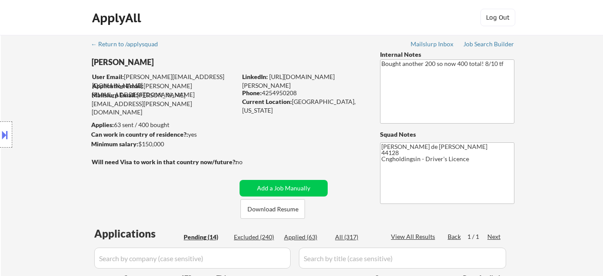  I want to click on div: Job Search Builder, so click(489, 44).